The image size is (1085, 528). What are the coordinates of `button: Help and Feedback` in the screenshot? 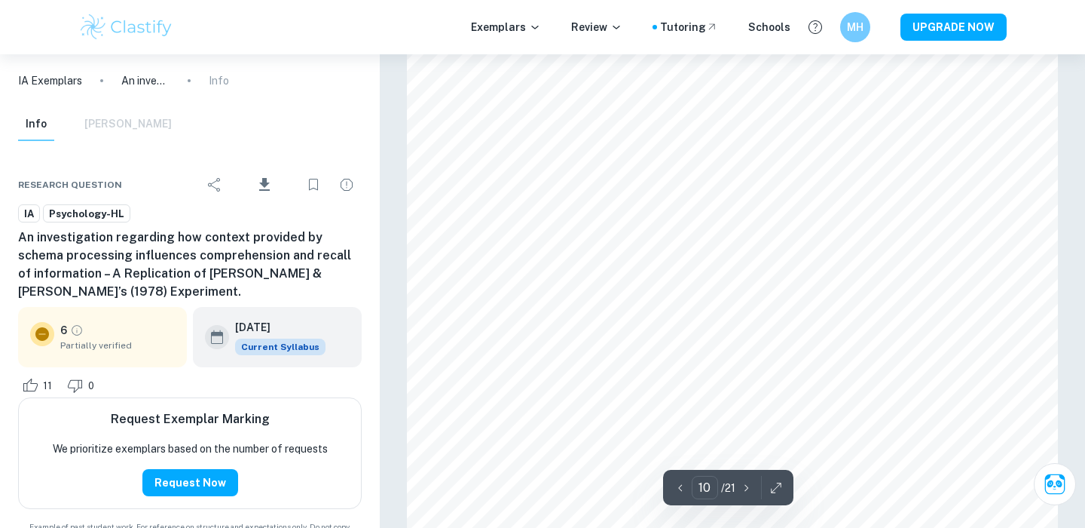 It's located at (815, 27).